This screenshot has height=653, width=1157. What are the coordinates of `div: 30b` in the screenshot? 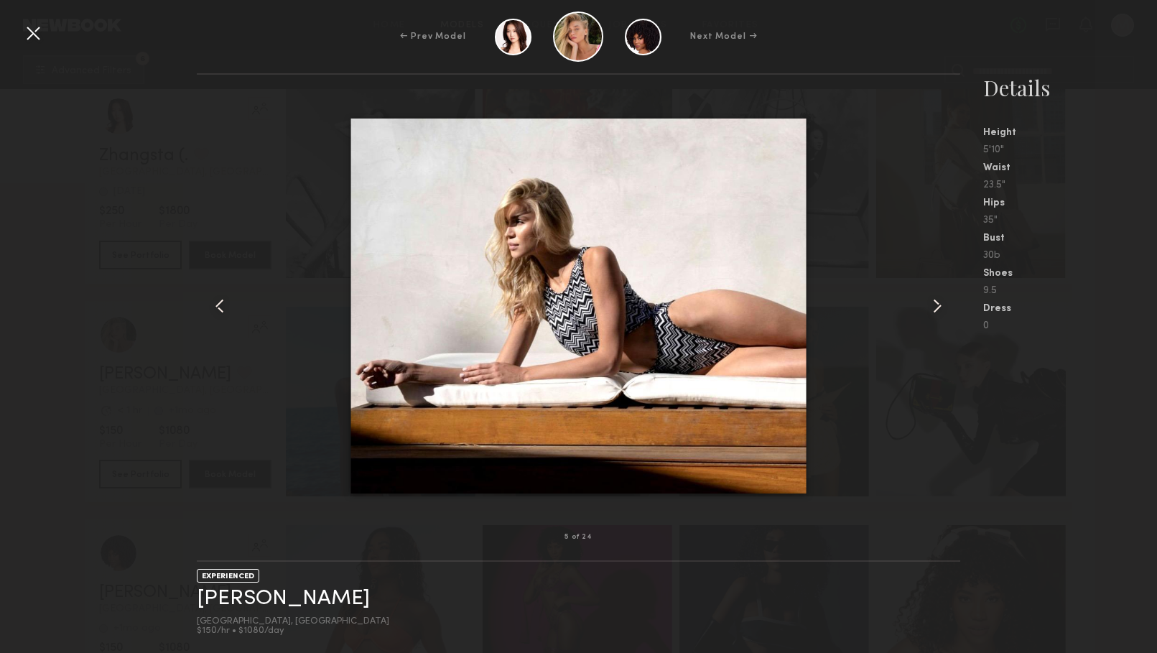 It's located at (1070, 256).